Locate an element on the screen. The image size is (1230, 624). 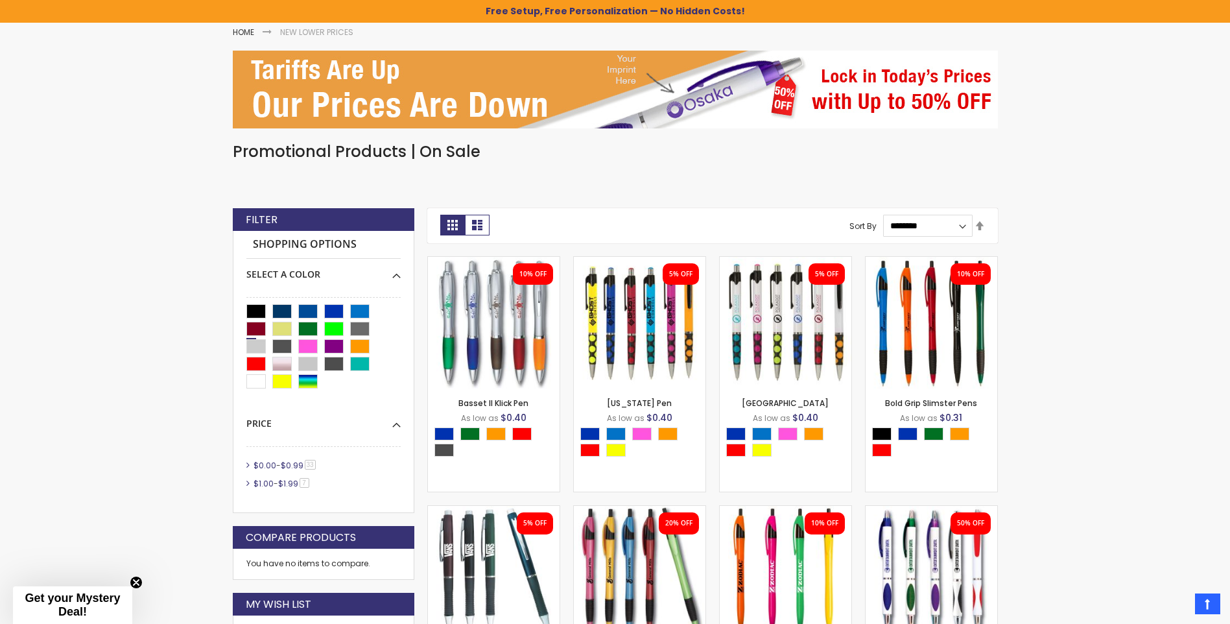
a: New Orleans Pen is located at coordinates (785, 261).